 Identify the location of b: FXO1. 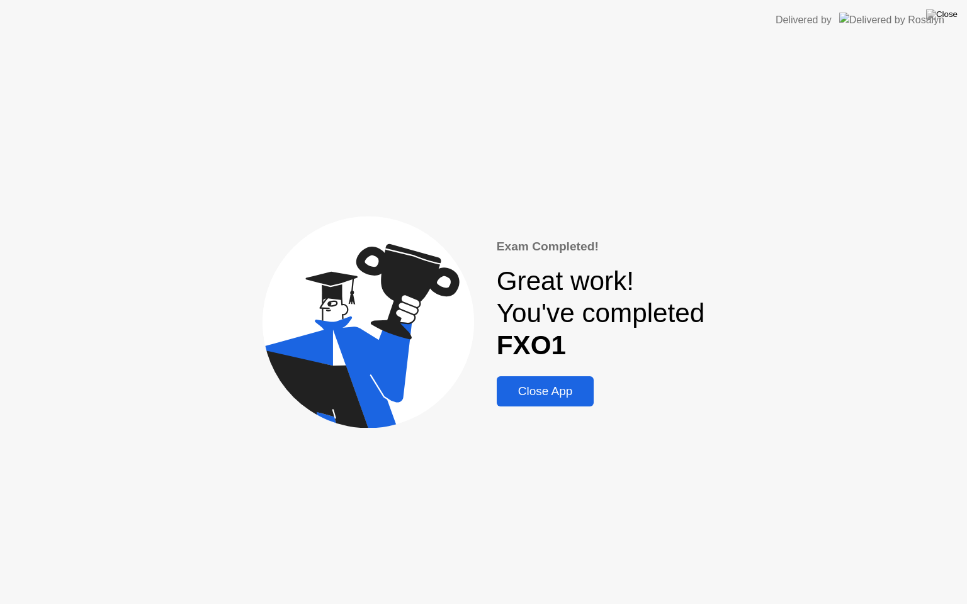
(531, 345).